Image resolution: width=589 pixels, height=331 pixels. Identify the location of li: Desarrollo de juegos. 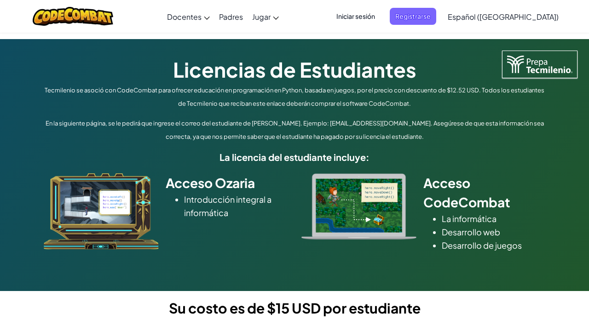
(493, 245).